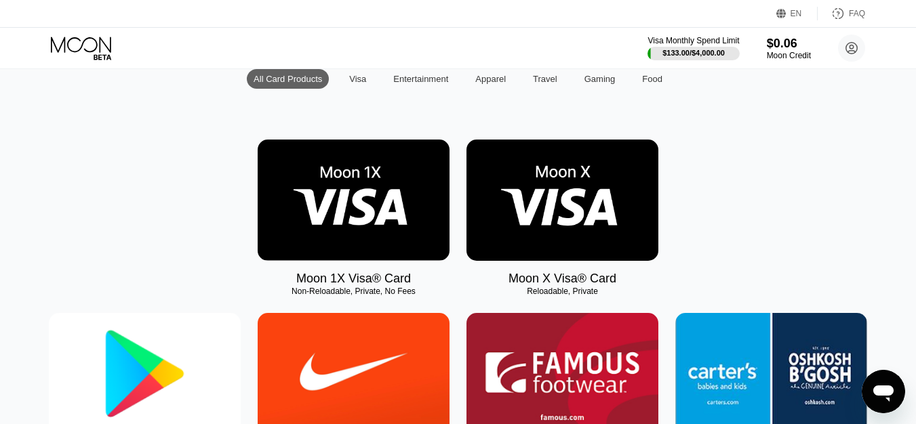  I want to click on div: Food, so click(652, 79).